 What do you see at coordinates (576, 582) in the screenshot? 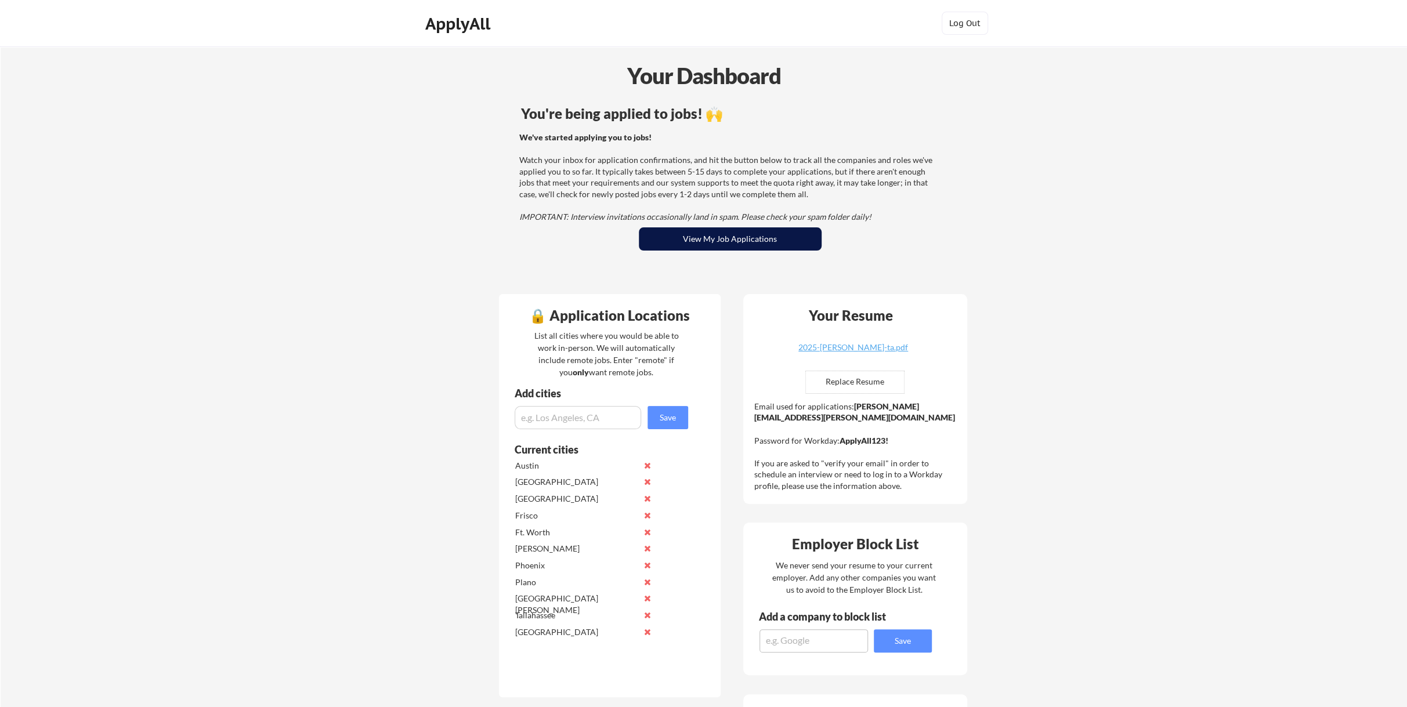
I see `div: Plano` at bounding box center [576, 582].